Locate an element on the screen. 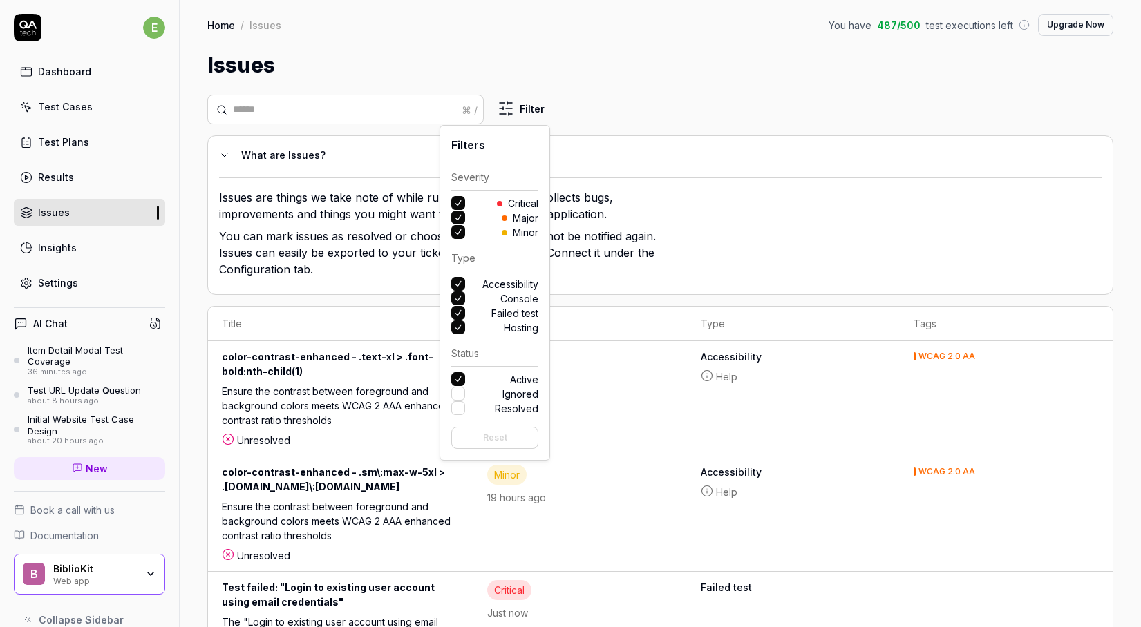  button: Active is located at coordinates (458, 379).